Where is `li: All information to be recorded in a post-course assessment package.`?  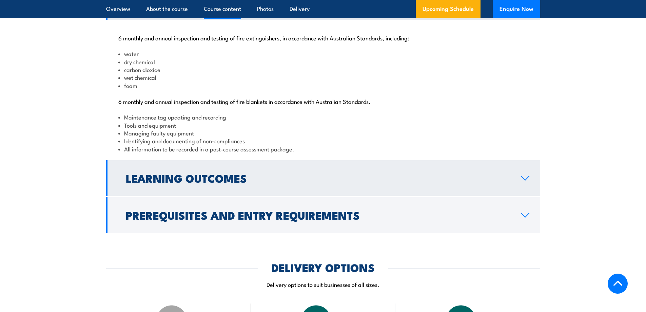
li: All information to be recorded in a post-course assessment package. is located at coordinates (323, 149).